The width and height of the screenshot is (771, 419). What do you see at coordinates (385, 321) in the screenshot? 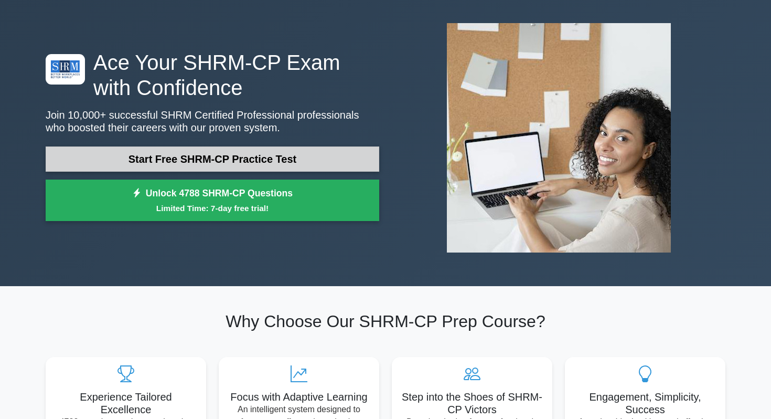
I see `h2: Why Choose Our SHRM-CP Prep Course?` at bounding box center [385, 321].